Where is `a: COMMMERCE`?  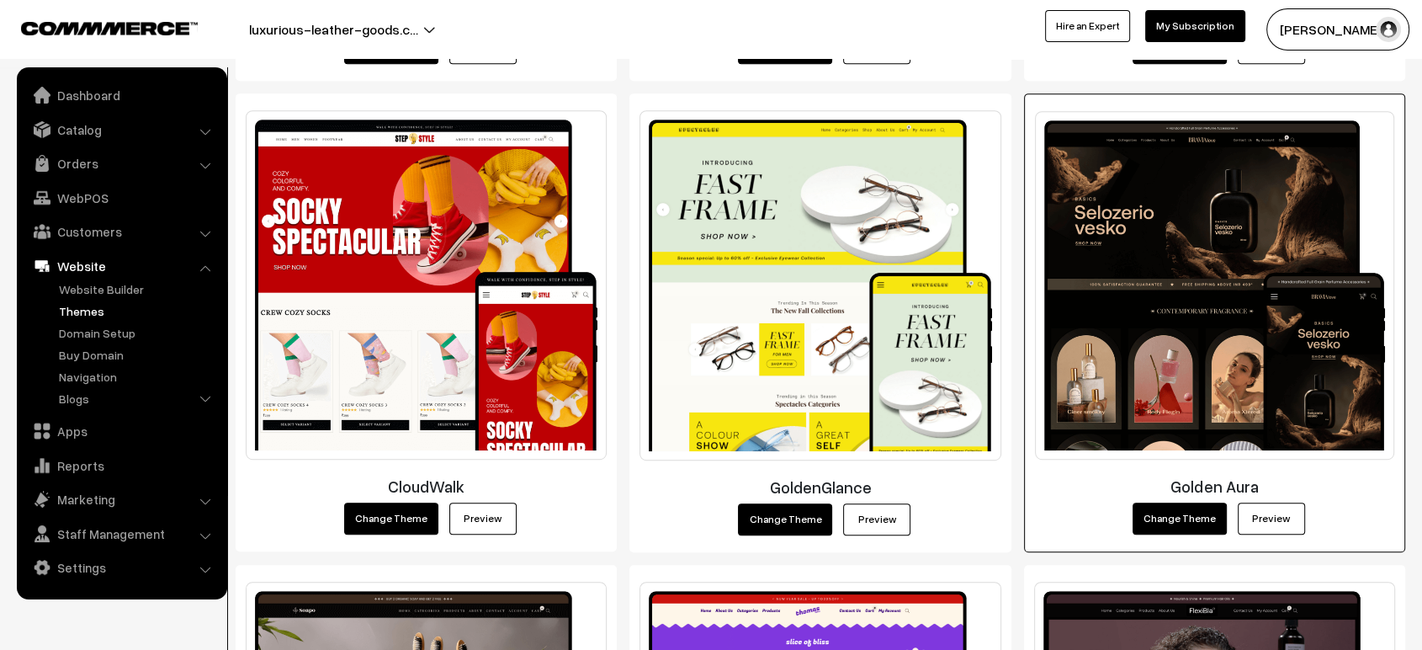
a: COMMMERCE is located at coordinates (94, 27).